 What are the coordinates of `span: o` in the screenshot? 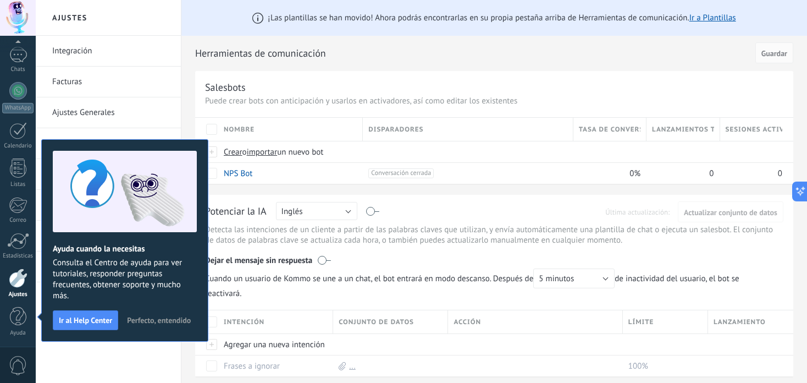 It's located at (245, 152).